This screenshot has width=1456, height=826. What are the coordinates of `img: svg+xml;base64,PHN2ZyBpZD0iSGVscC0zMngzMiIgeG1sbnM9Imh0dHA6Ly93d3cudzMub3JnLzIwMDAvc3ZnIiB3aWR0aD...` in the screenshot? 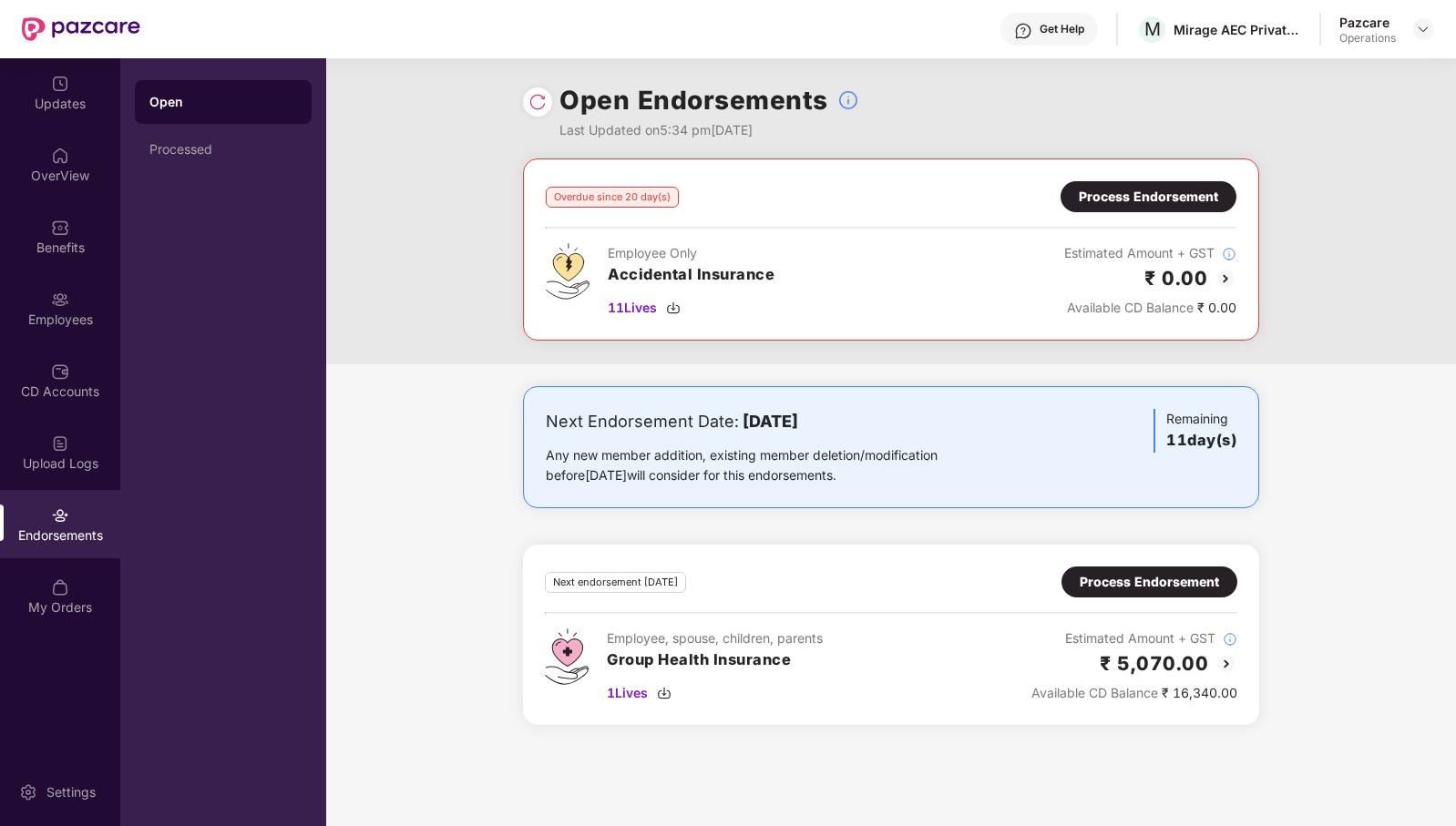 It's located at (1023, 31).